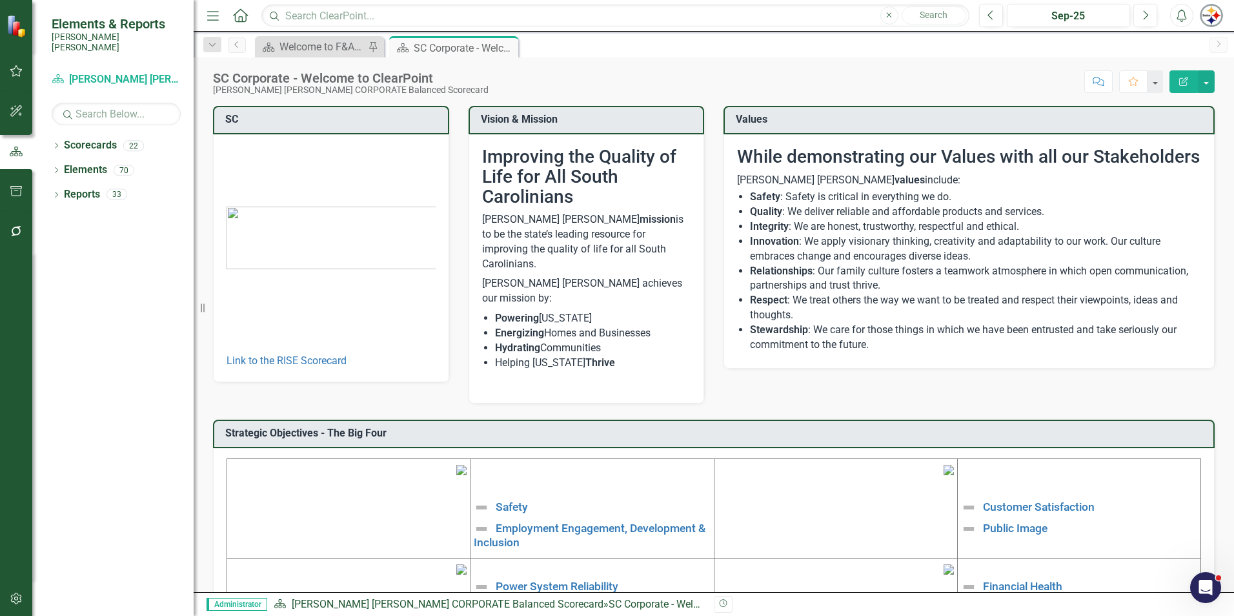 This screenshot has height=616, width=1234. What do you see at coordinates (765, 196) in the screenshot?
I see `strong: Safety` at bounding box center [765, 196].